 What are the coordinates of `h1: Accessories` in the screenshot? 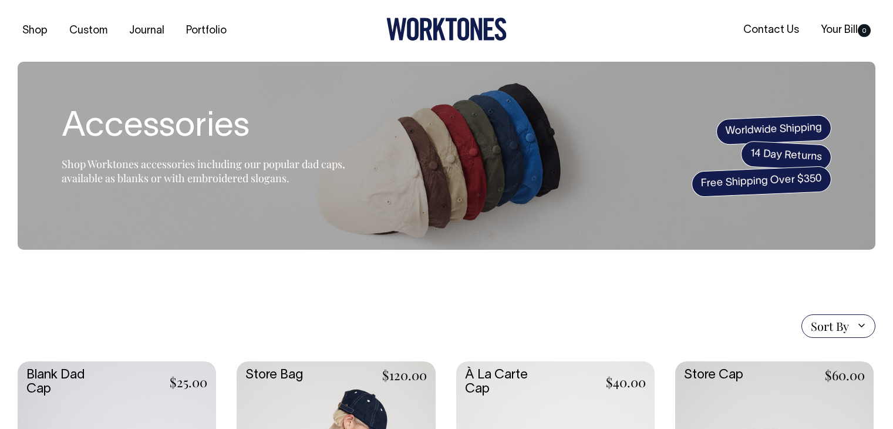 It's located at (208, 127).